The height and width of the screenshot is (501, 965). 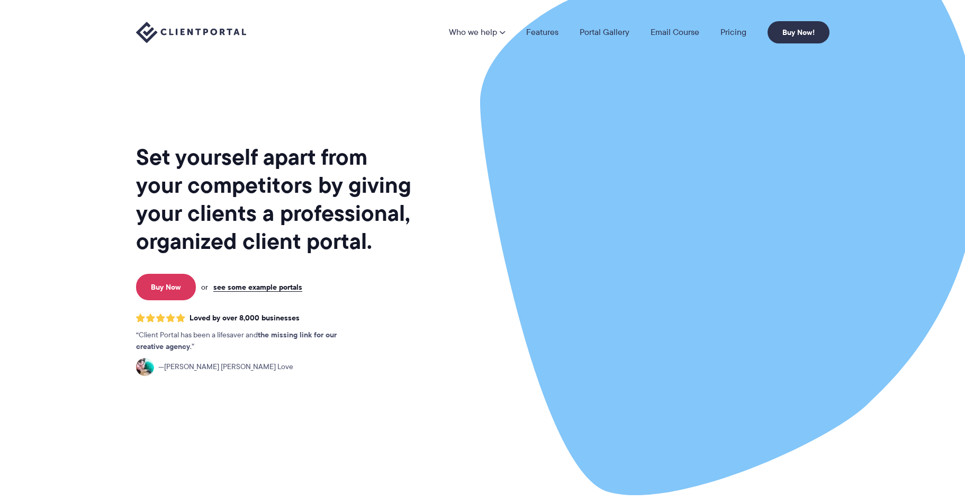 I want to click on a: Buy Now, so click(x=166, y=287).